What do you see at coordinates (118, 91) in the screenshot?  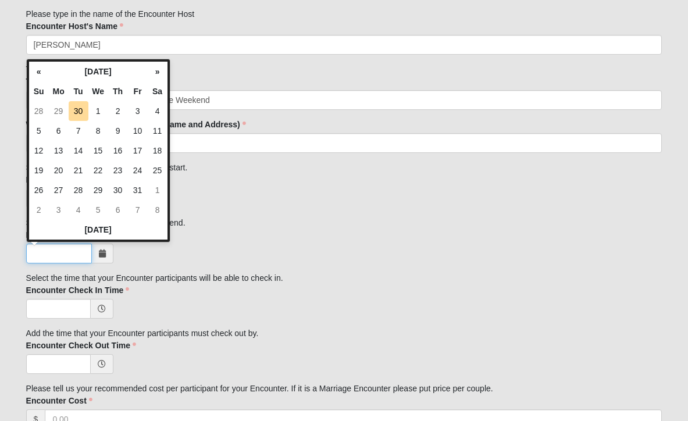 I see `th: Th` at bounding box center [118, 91].